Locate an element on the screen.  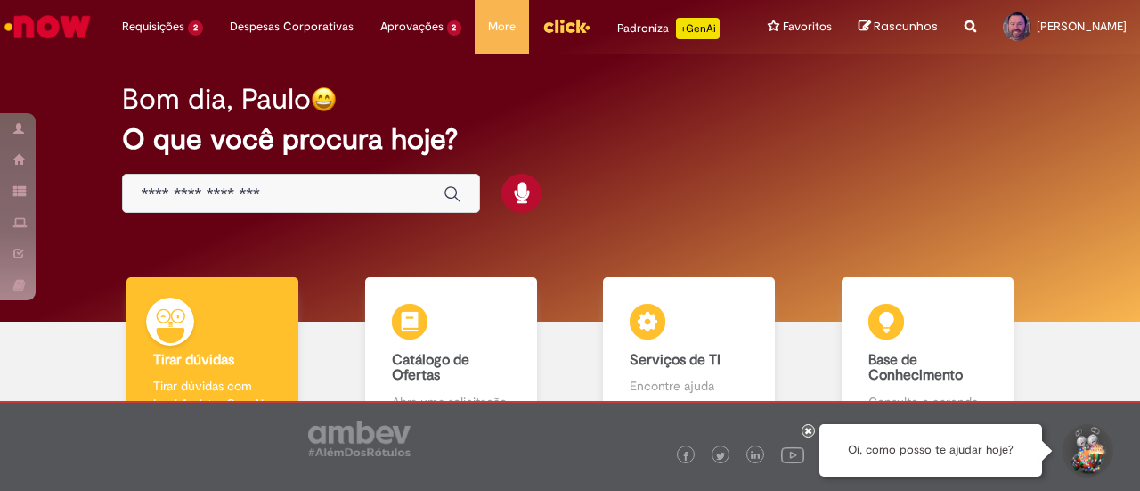
h2: O que você procura hoje? is located at coordinates (569, 139).